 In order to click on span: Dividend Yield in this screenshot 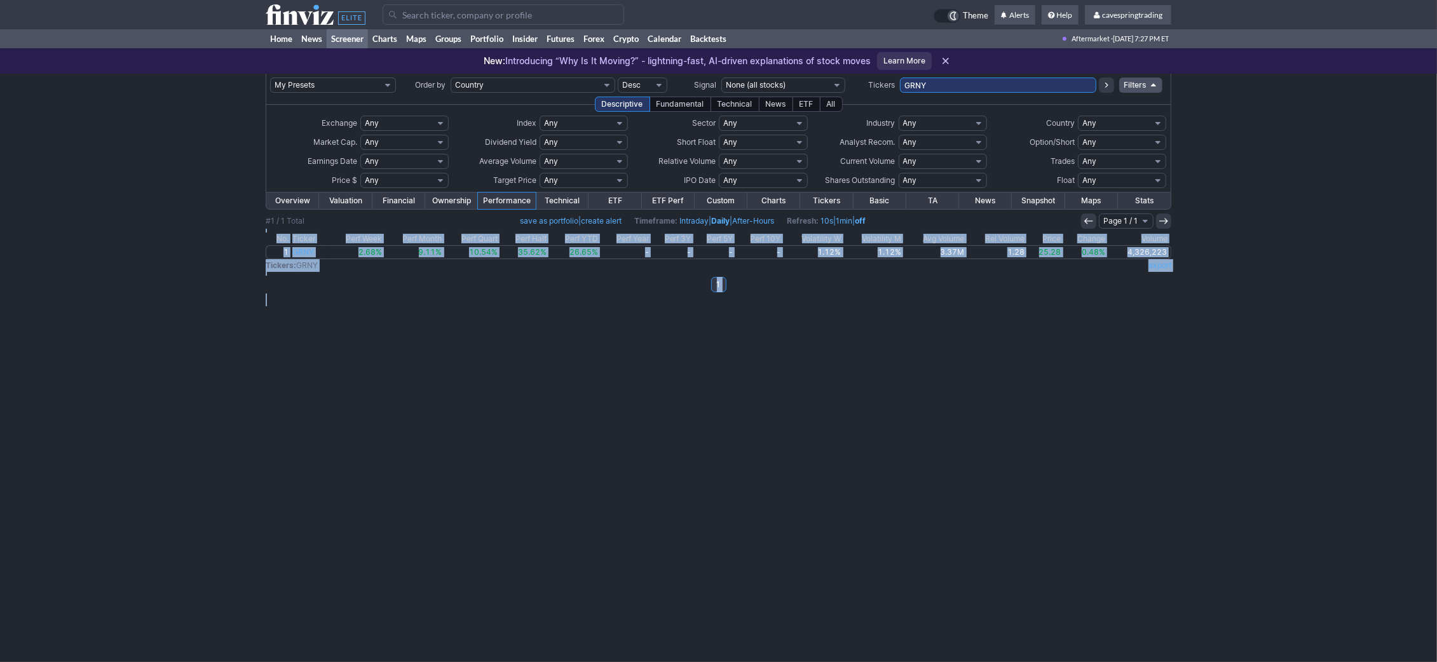, I will do `click(511, 142)`.